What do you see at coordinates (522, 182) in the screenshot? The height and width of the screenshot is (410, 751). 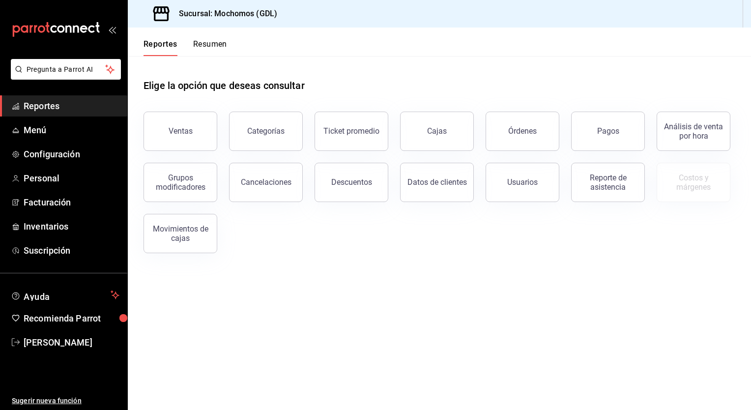 I see `div: Usuarios` at bounding box center [522, 182].